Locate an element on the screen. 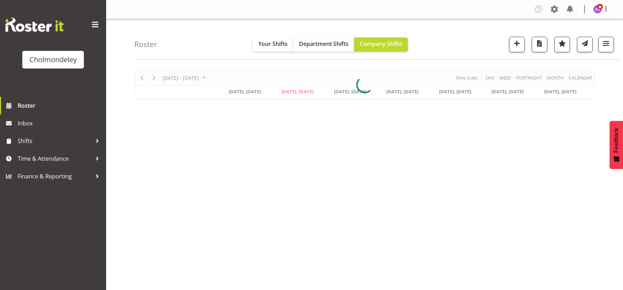  span: Department Shifts is located at coordinates (323, 44).